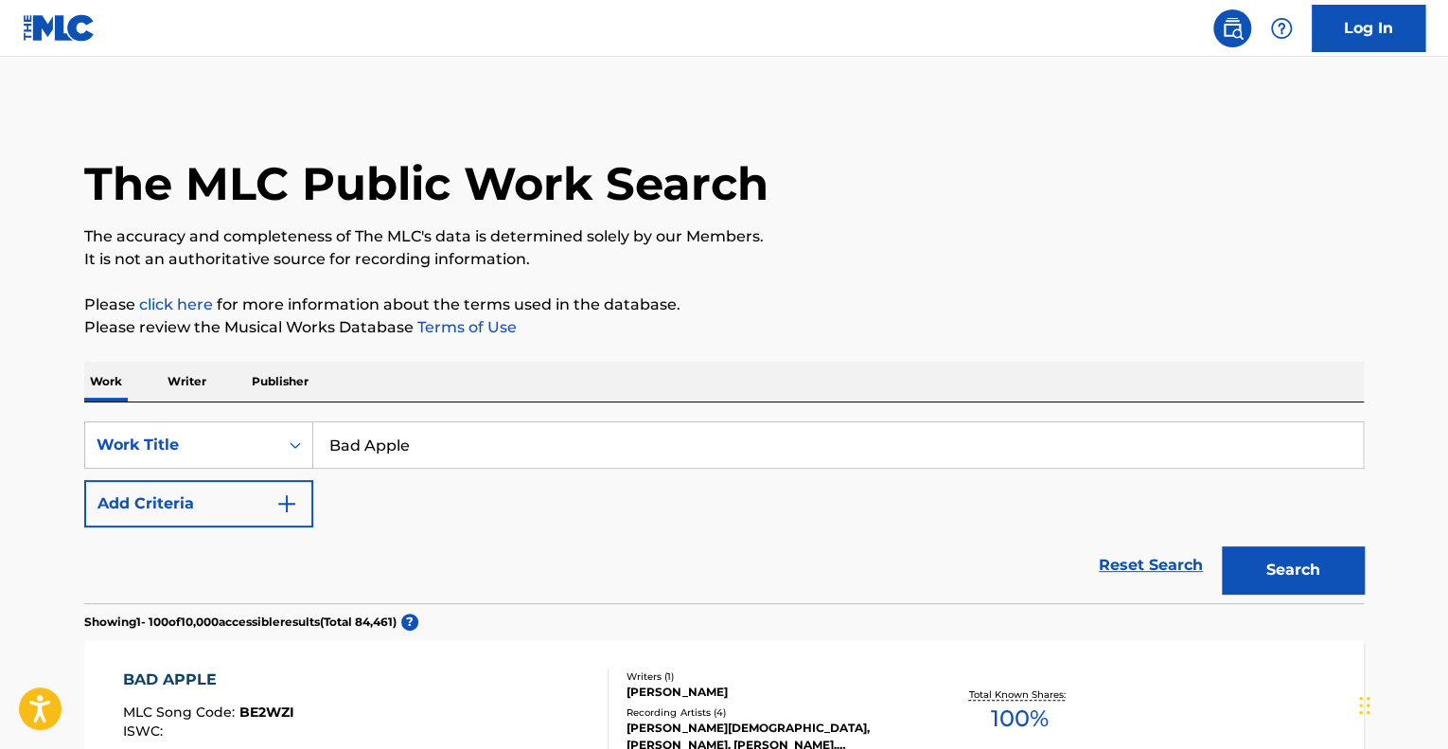  I want to click on p: Total Known Shares:, so click(1018, 694).